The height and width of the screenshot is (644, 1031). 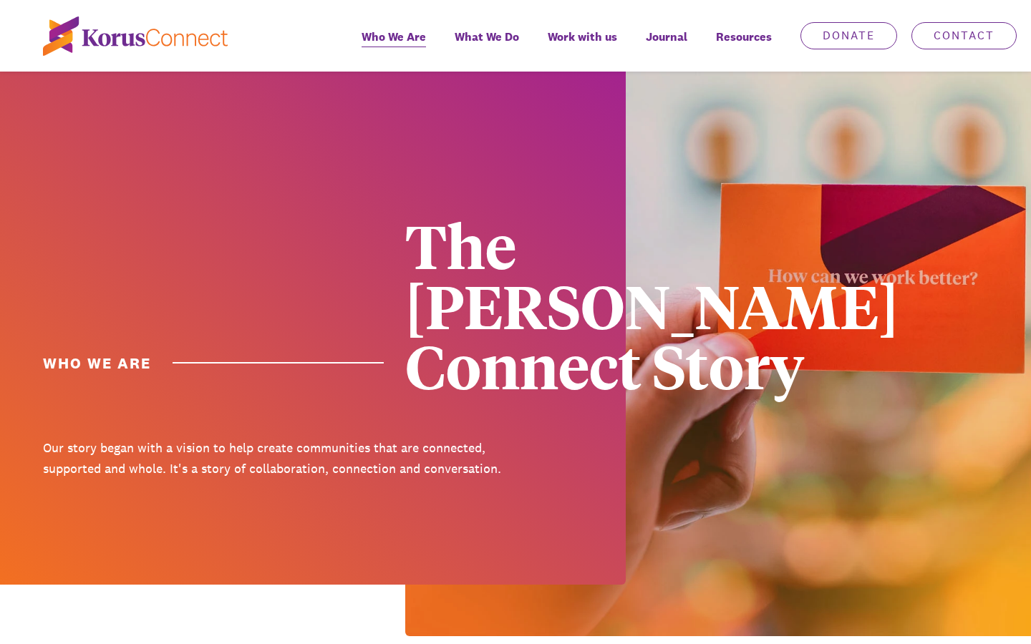 What do you see at coordinates (667, 46) in the screenshot?
I see `a: Journal` at bounding box center [667, 46].